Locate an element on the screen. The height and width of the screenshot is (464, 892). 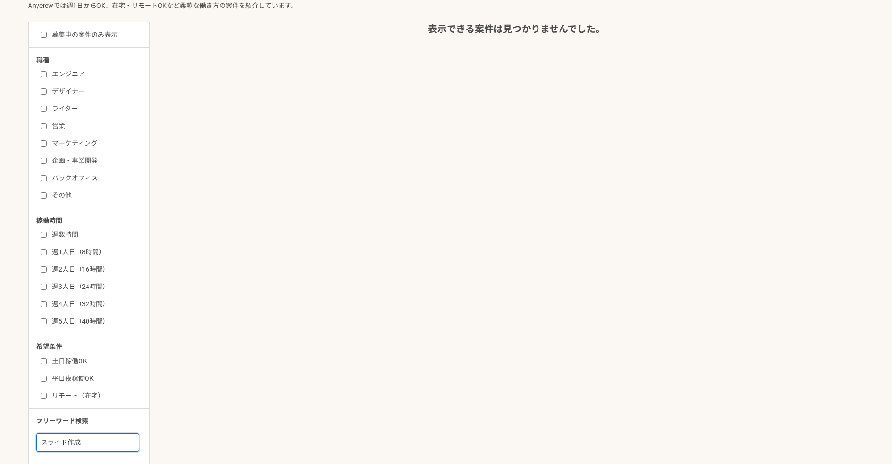
span: 職種 is located at coordinates (43, 60).